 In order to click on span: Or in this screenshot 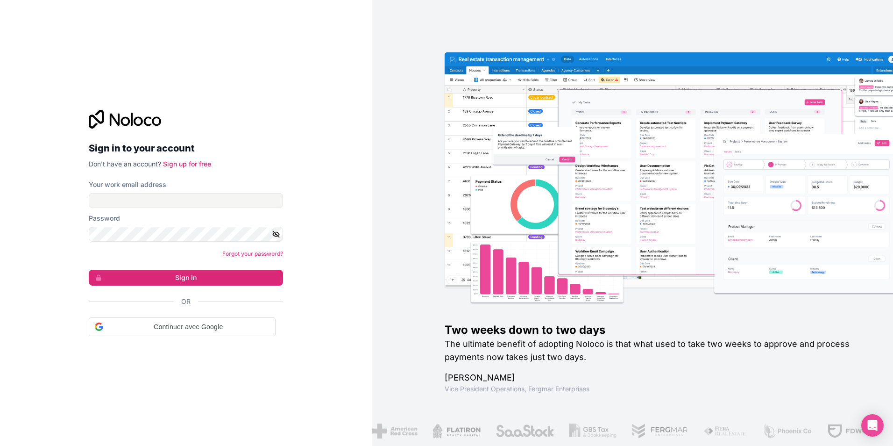, I will do `click(186, 301)`.